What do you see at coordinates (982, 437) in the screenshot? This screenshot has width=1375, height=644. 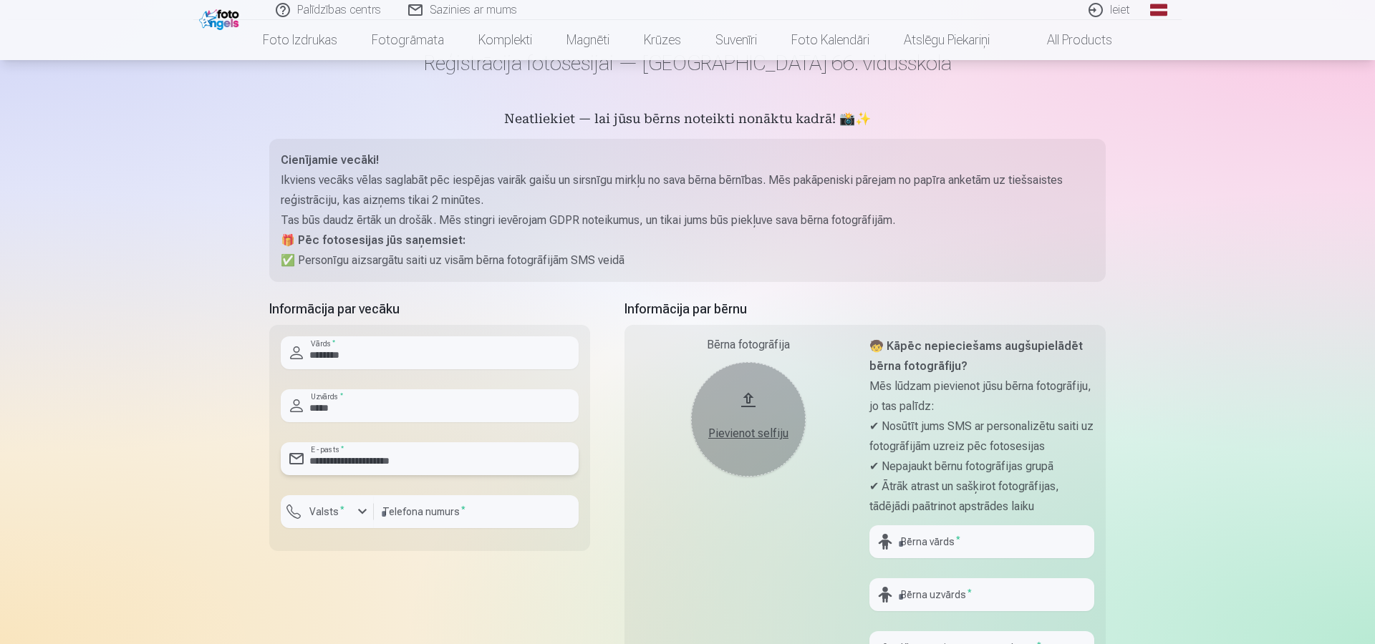 I see `p: ✔ Nosūtīt jums SMS ar personalizētu saiti uz fotogrāfijām uzreiz pēc fotosesijas` at bounding box center [982, 437].